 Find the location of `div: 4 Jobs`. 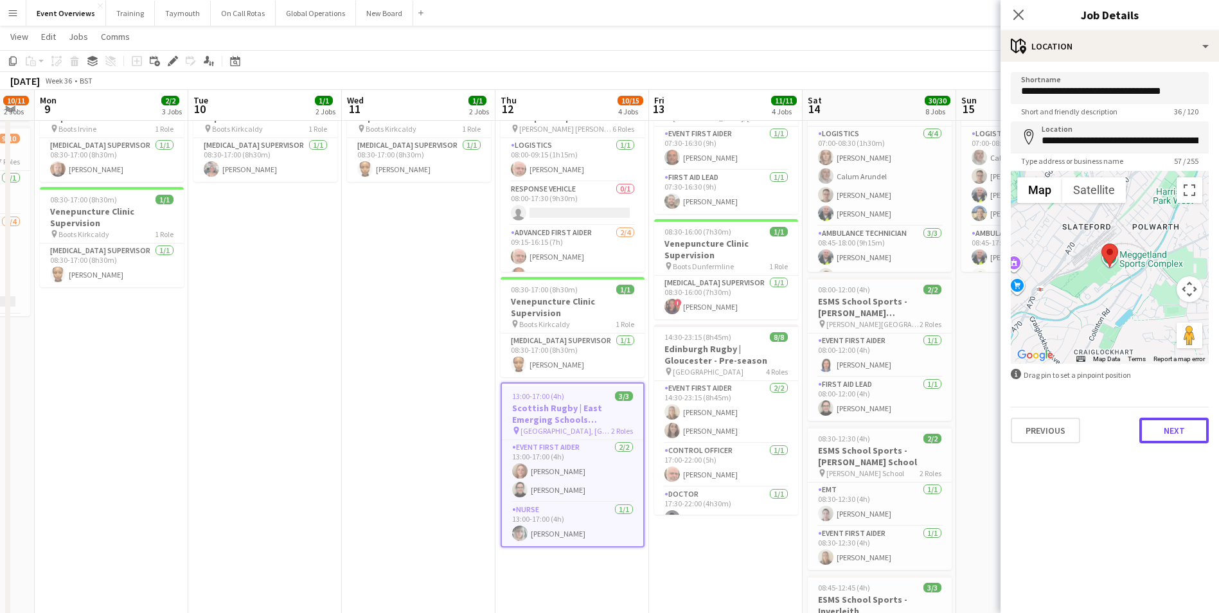

div: 4 Jobs is located at coordinates (630, 111).